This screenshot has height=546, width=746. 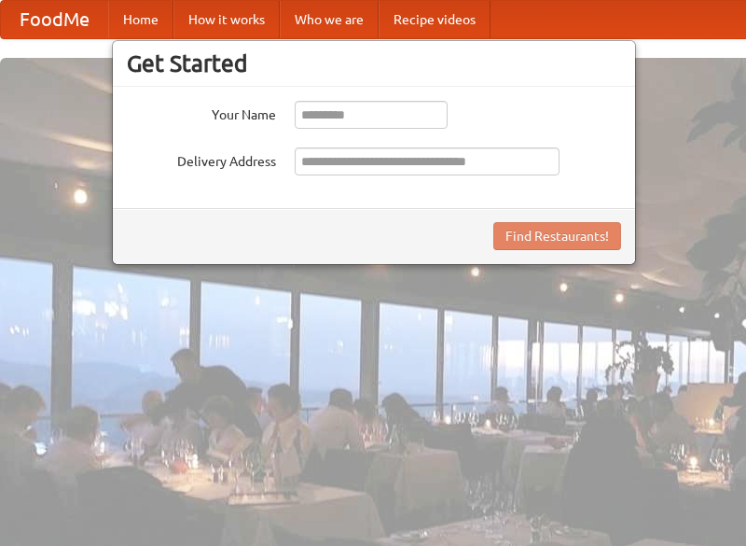 I want to click on a: FoodMe, so click(x=54, y=20).